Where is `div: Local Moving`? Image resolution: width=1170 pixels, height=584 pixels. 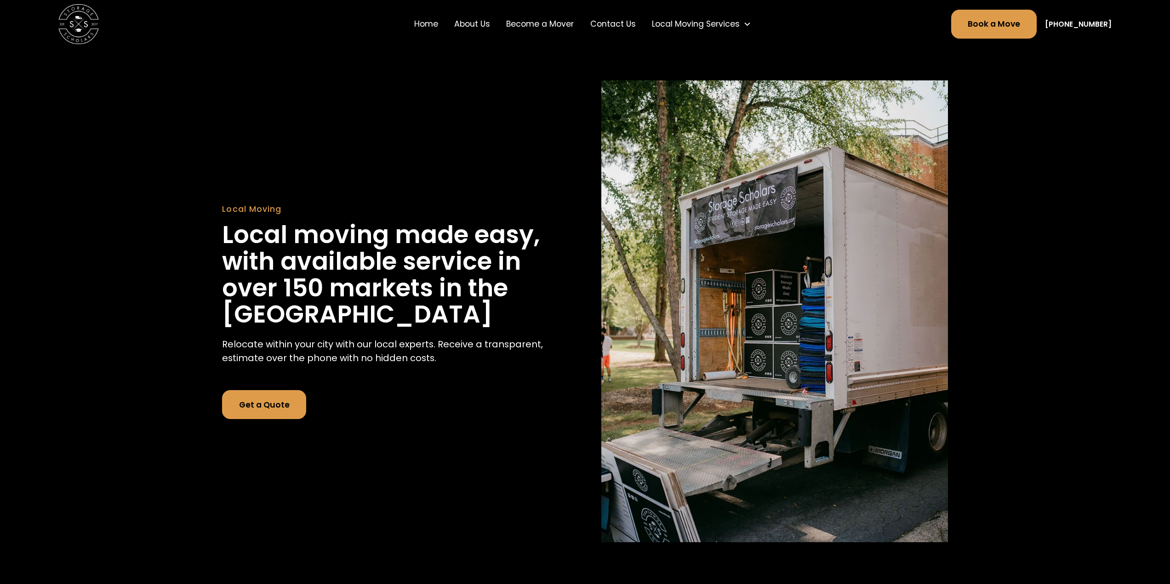 div: Local Moving is located at coordinates (395, 209).